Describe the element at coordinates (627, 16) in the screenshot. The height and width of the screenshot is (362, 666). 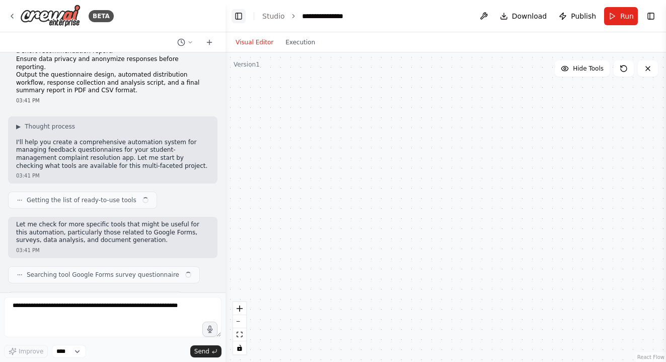
I see `span: Run` at that location.